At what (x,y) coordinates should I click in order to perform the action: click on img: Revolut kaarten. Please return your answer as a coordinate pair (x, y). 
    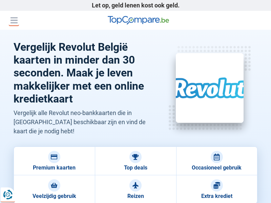
    Looking at the image, I should click on (210, 88).